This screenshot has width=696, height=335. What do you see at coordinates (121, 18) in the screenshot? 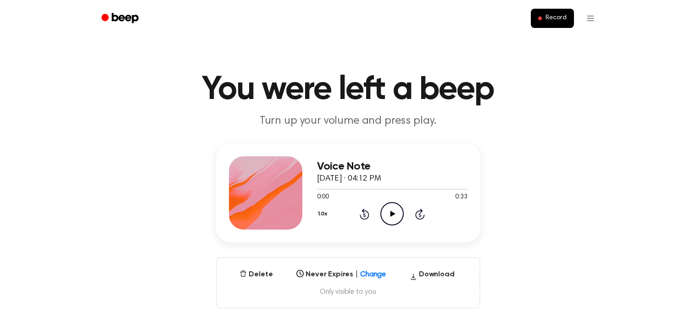
I see `a: Beep` at bounding box center [121, 18].